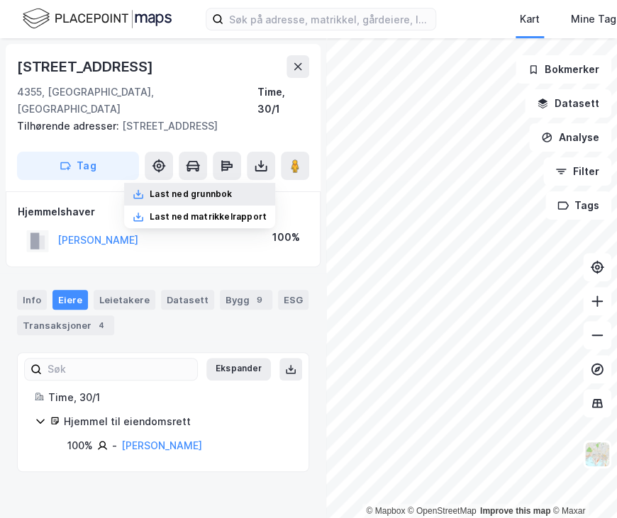 The image size is (617, 518). I want to click on button: Filter, so click(577, 172).